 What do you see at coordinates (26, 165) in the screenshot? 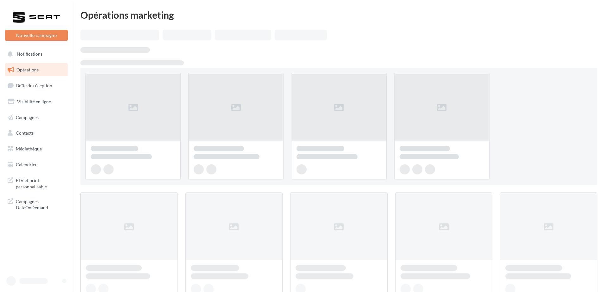
I see `span: Calendrier` at bounding box center [26, 165].